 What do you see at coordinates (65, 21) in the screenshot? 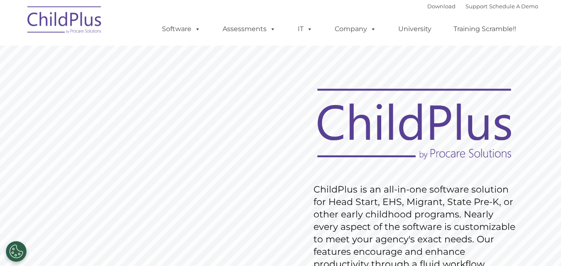
I see `img: ChildPlus by Procare Solutions` at bounding box center [65, 21].